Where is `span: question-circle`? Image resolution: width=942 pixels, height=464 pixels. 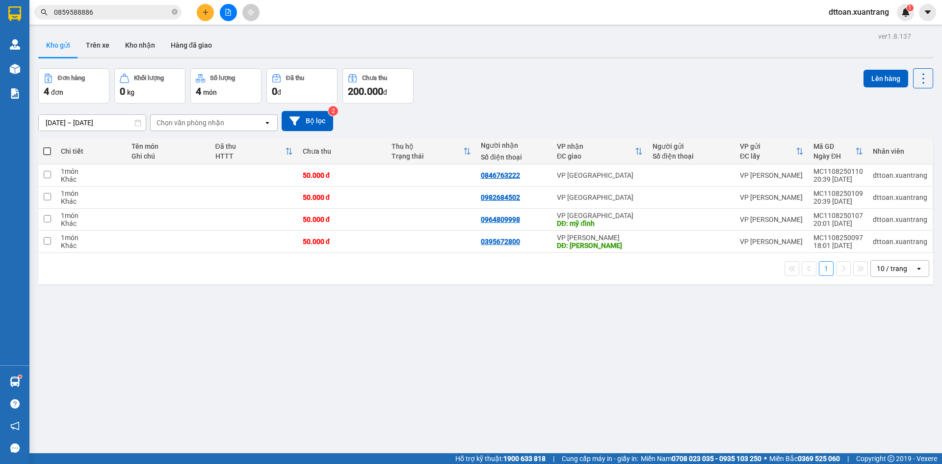
span: question-circle is located at coordinates (15, 403).